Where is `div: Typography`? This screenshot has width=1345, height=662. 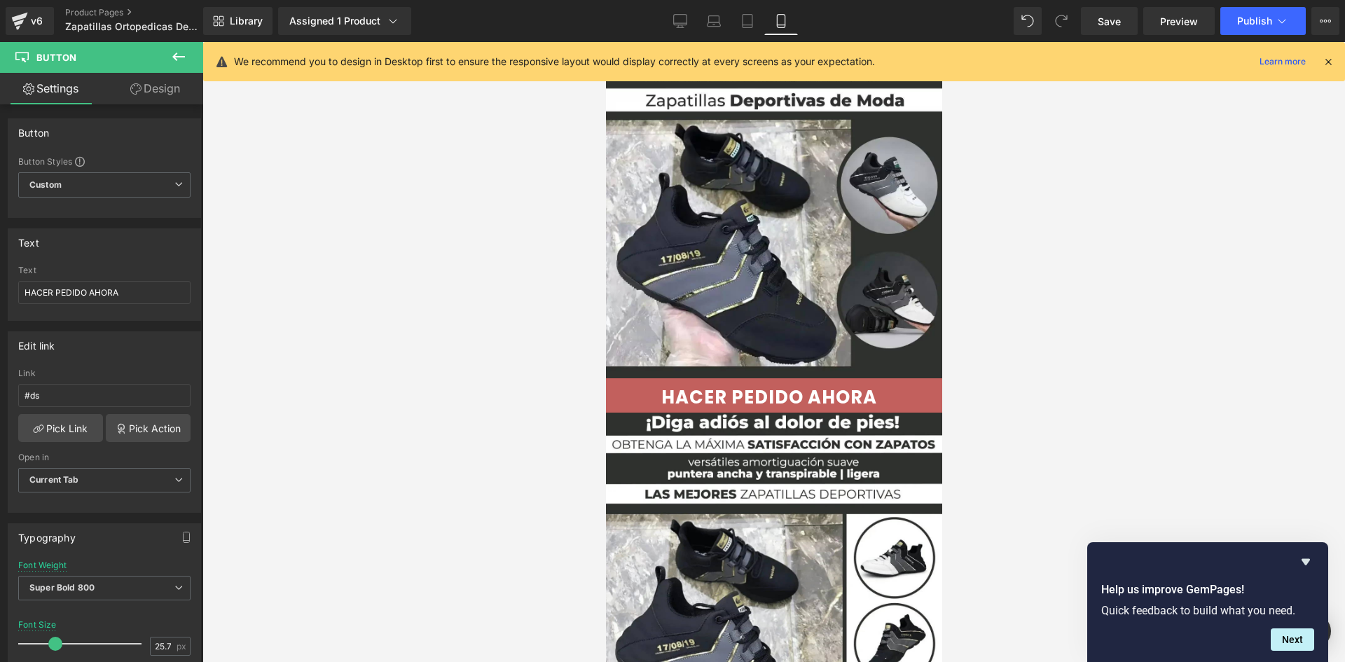 div: Typography is located at coordinates (47, 534).